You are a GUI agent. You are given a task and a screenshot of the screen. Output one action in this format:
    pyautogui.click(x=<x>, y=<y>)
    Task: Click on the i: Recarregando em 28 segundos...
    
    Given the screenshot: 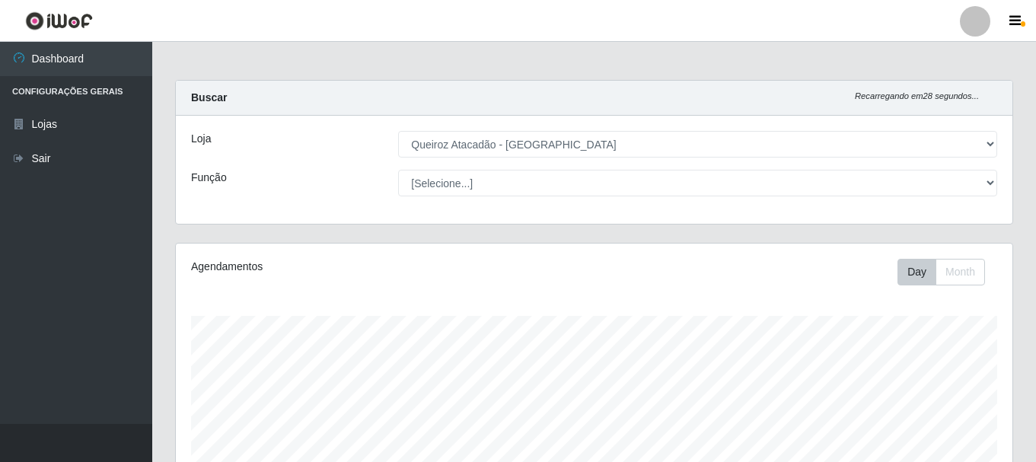 What is the action you would take?
    pyautogui.click(x=916, y=96)
    